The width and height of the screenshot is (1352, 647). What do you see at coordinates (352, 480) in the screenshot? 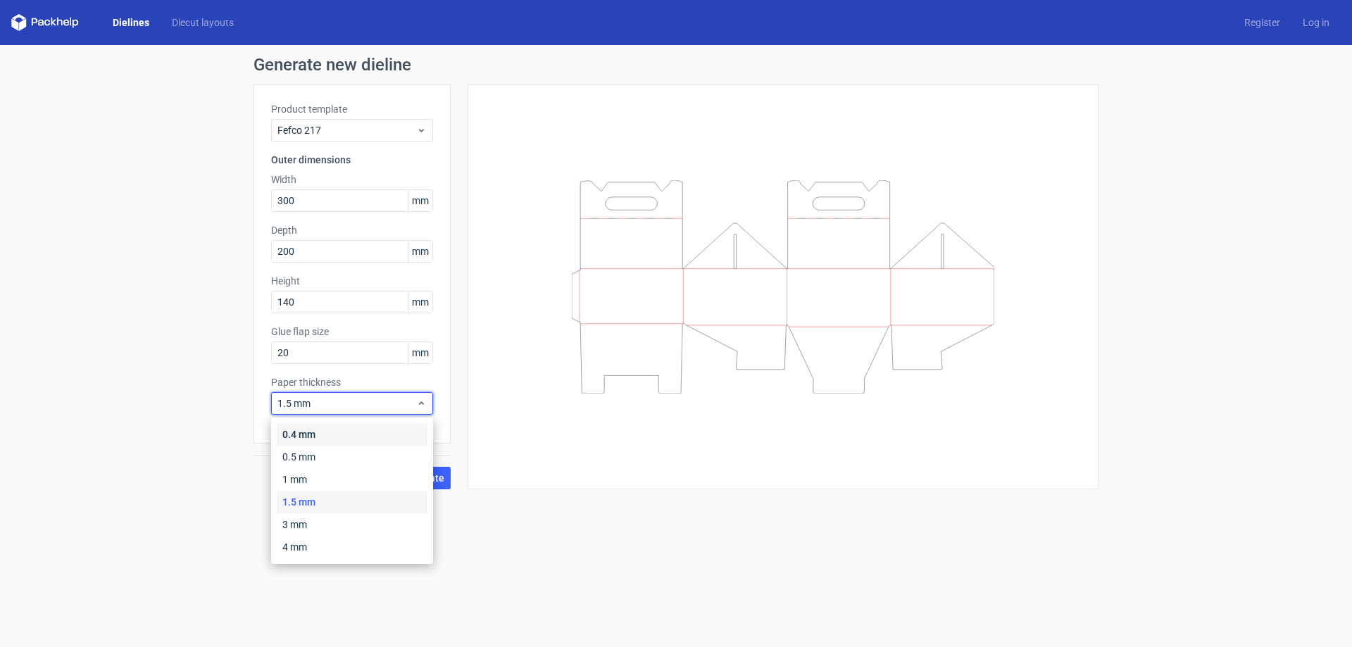
I see `div: 1 mm` at bounding box center [352, 480].